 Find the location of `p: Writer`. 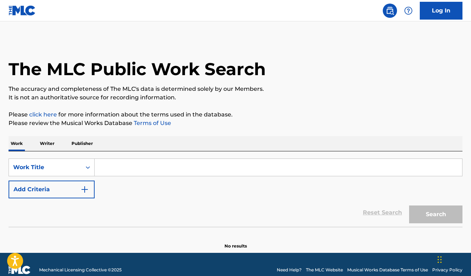

p: Writer is located at coordinates (47, 143).